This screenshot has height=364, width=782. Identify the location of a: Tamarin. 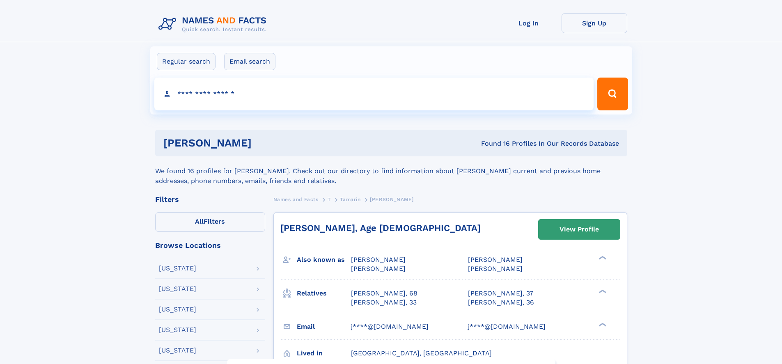
(350, 199).